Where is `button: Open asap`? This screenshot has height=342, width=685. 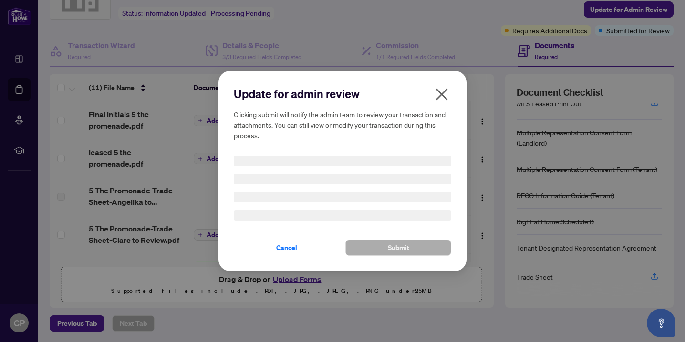
button: Open asap is located at coordinates (661, 323).